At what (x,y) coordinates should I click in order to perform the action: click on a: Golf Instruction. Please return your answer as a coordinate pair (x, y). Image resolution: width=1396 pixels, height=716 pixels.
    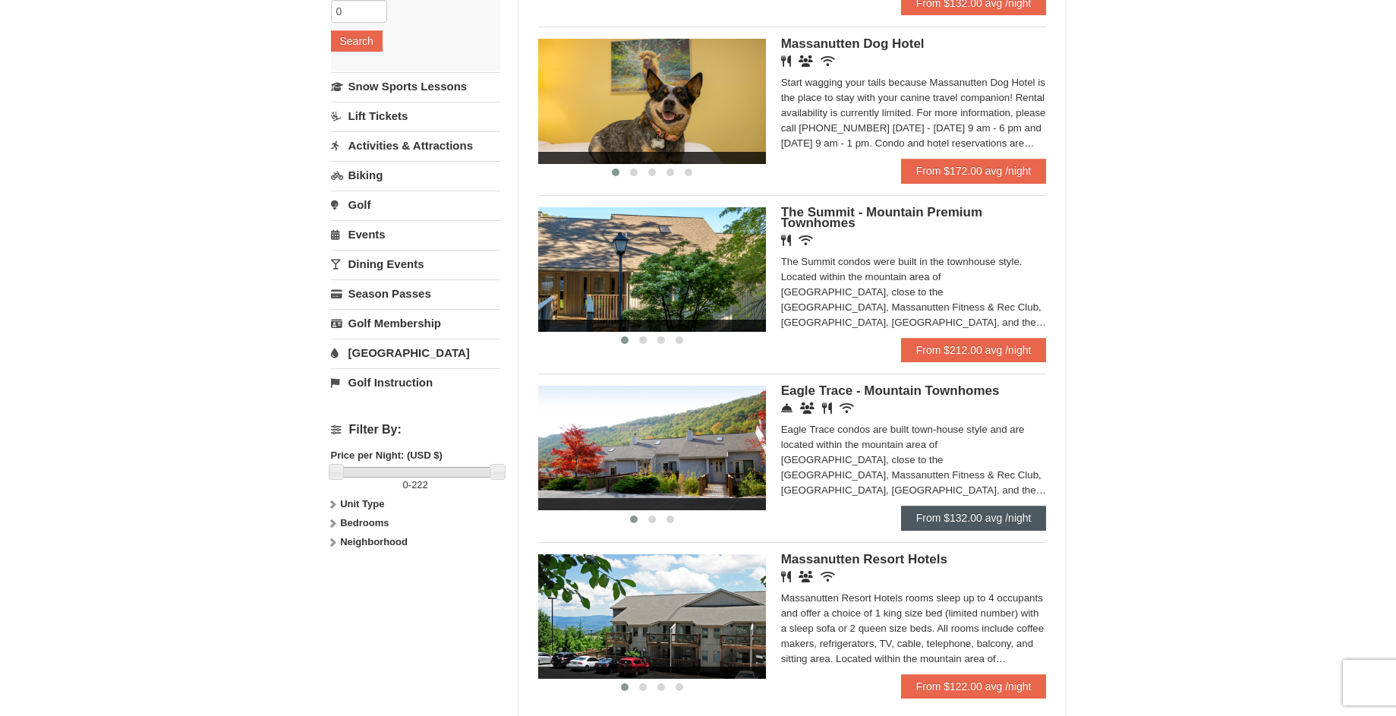
    Looking at the image, I should click on (415, 382).